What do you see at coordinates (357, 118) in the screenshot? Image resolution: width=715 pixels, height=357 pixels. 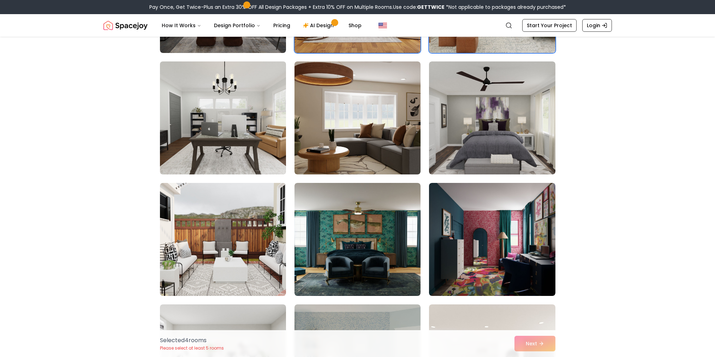 I see `img: Room room-5` at bounding box center [357, 118].